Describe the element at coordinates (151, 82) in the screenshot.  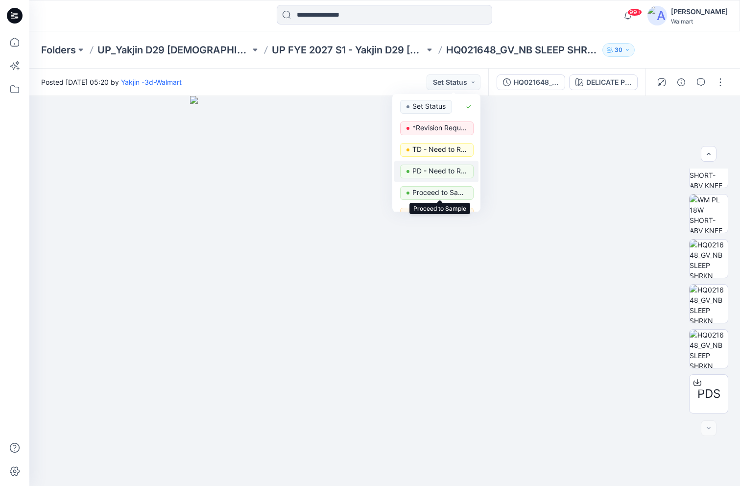
I see `a: Yakjin -3d-Walmart` at that location.